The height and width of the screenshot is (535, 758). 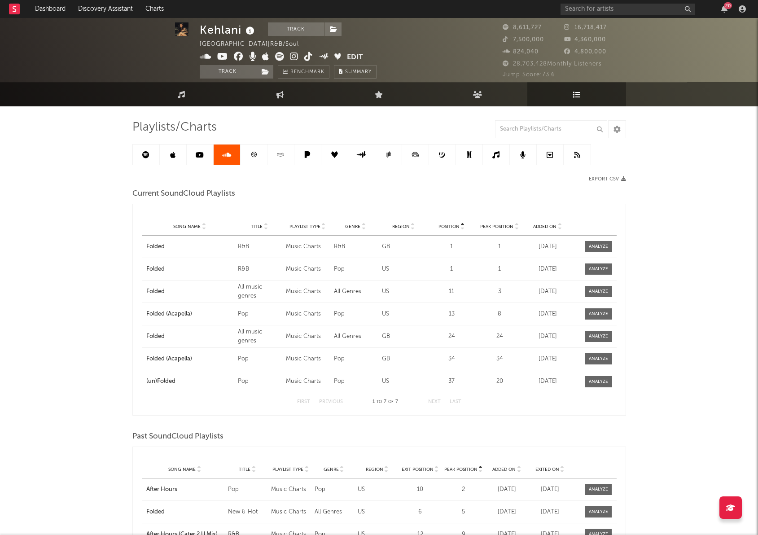 I want to click on div: Kehlani, so click(x=228, y=30).